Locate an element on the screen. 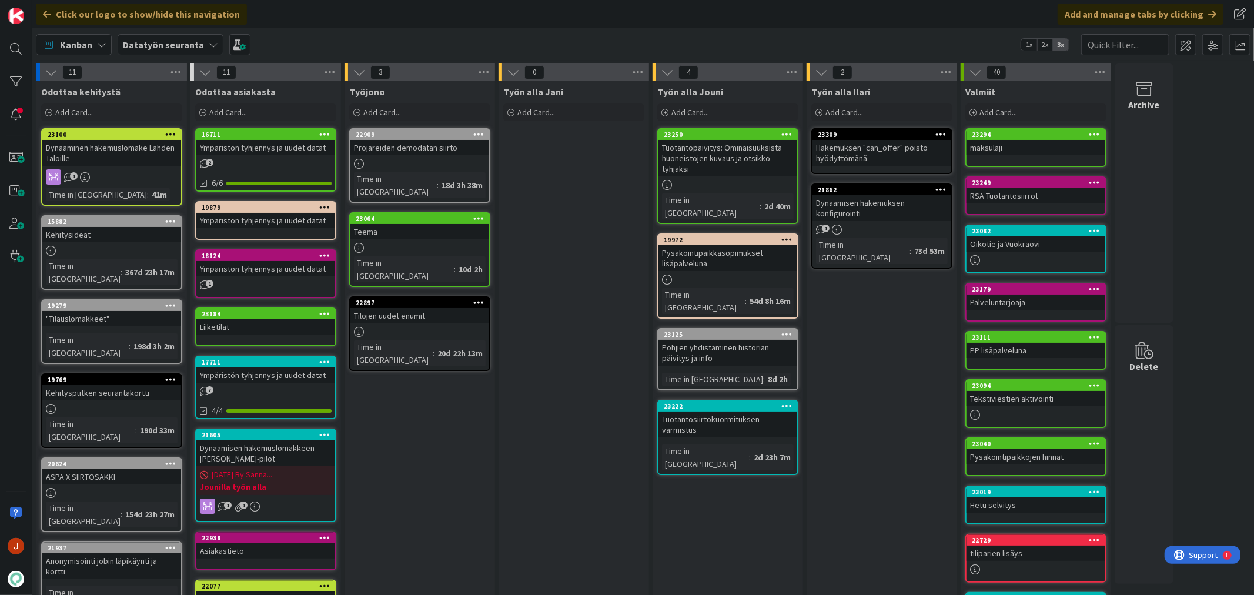 This screenshot has height=595, width=1254. div: 23064Teema is located at coordinates (420, 226).